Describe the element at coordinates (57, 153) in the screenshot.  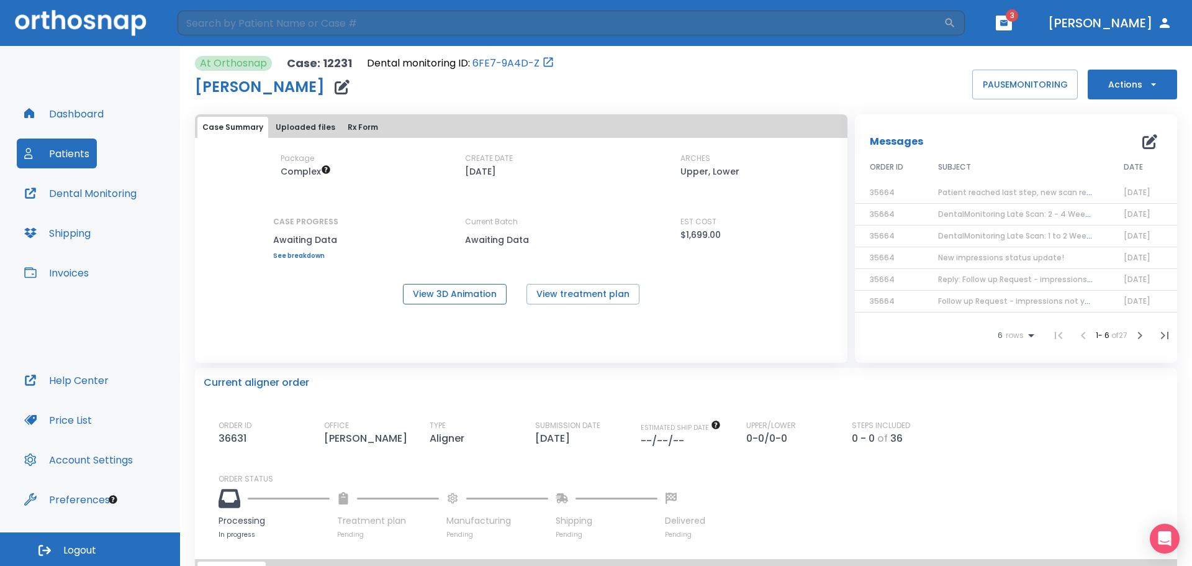
I see `button: Patients` at that location.